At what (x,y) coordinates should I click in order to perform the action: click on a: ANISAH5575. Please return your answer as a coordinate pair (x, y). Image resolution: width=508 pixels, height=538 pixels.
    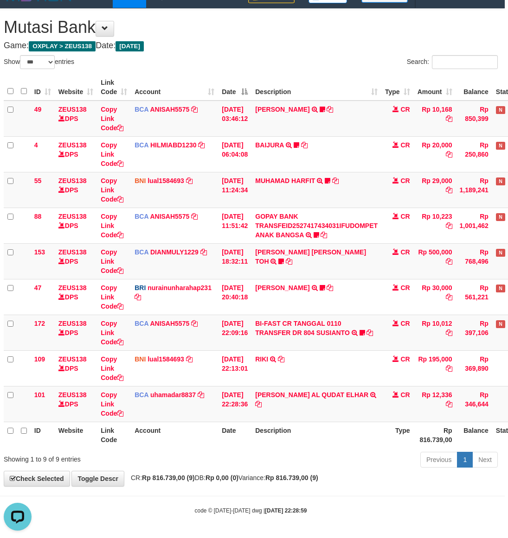
    Looking at the image, I should click on (169, 217).